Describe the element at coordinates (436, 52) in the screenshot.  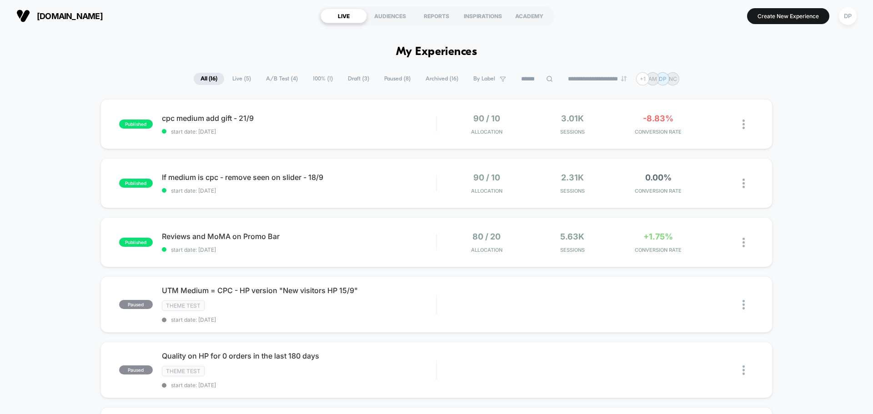
I see `h1: My Experiences` at that location.